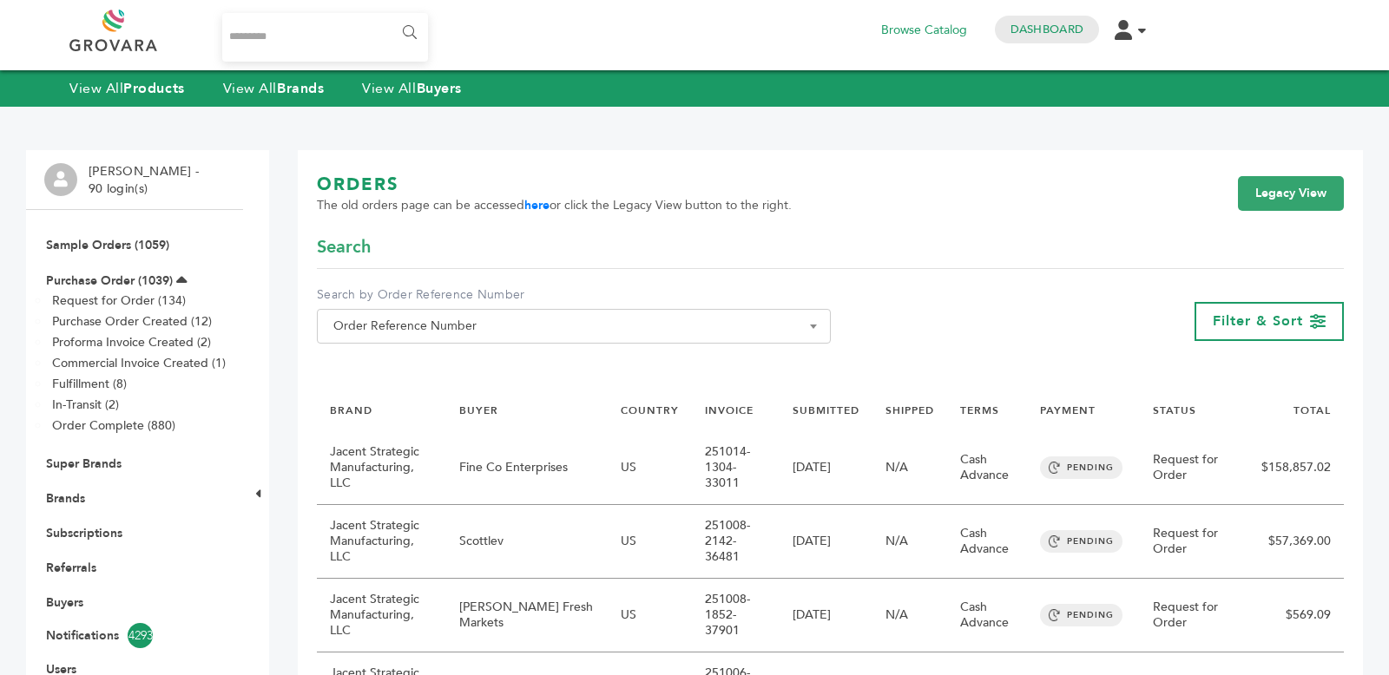 The image size is (1389, 675). What do you see at coordinates (574, 326) in the screenshot?
I see `span: Order Reference Number` at bounding box center [574, 326].